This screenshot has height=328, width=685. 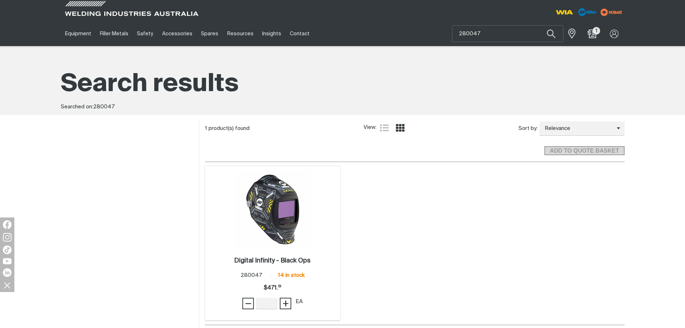 I want to click on img: Digital Infinity - Black Ops, so click(x=273, y=210).